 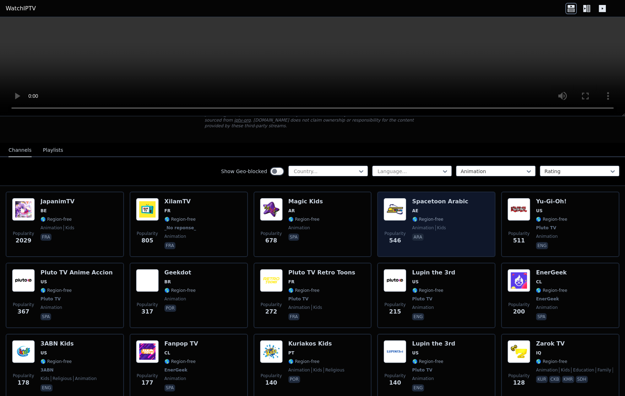 What do you see at coordinates (575, 344) in the screenshot?
I see `h6: Zarok TV` at bounding box center [575, 344].